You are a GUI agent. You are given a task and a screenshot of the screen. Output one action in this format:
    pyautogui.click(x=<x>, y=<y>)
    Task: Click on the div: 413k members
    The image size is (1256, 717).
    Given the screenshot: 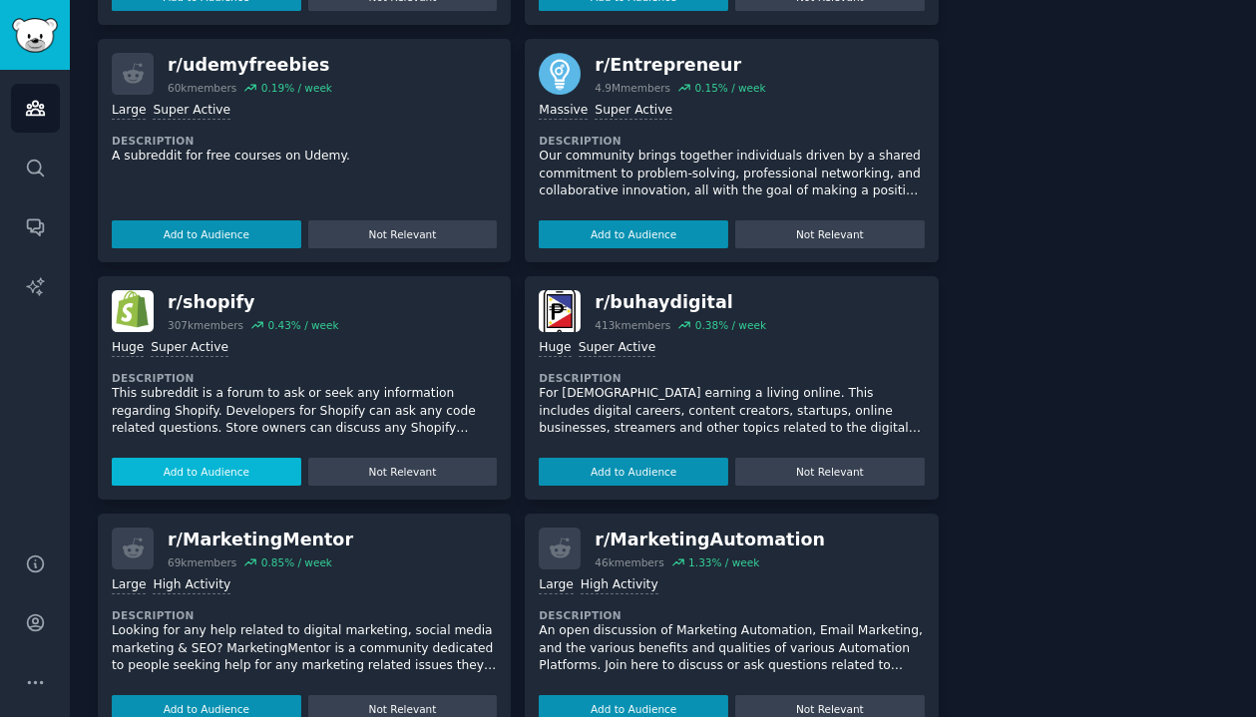 What is the action you would take?
    pyautogui.click(x=633, y=325)
    